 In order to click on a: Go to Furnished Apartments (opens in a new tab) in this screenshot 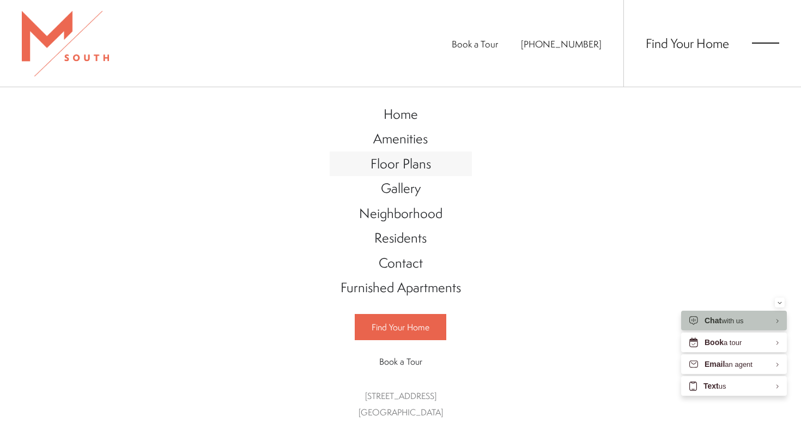, I will do `click(400, 288)`.